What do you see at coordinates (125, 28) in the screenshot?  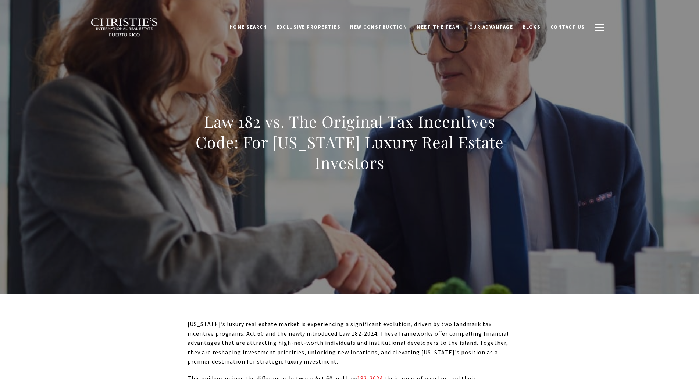 I see `img: Christie's International Real Estate black text logo` at bounding box center [125, 28].